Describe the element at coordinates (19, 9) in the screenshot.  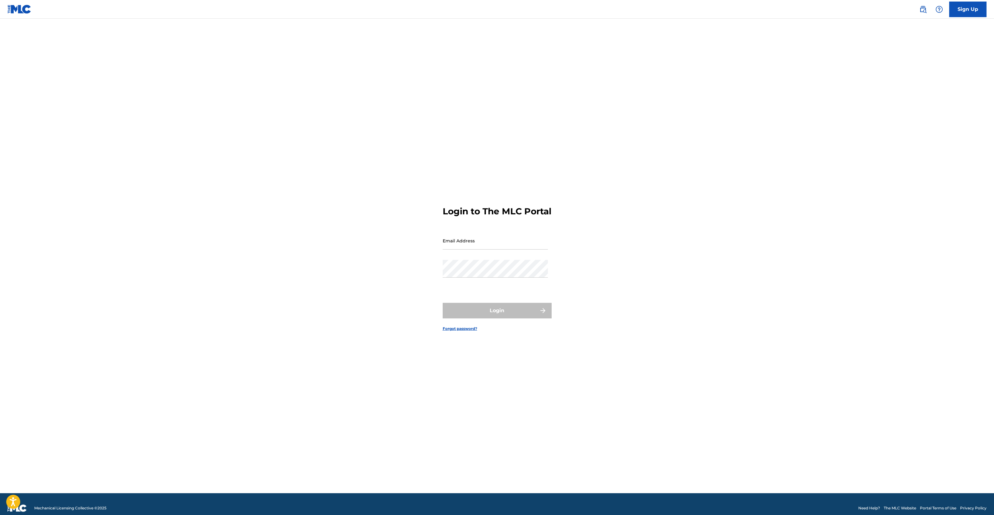
I see `img: MLC Logo` at that location.